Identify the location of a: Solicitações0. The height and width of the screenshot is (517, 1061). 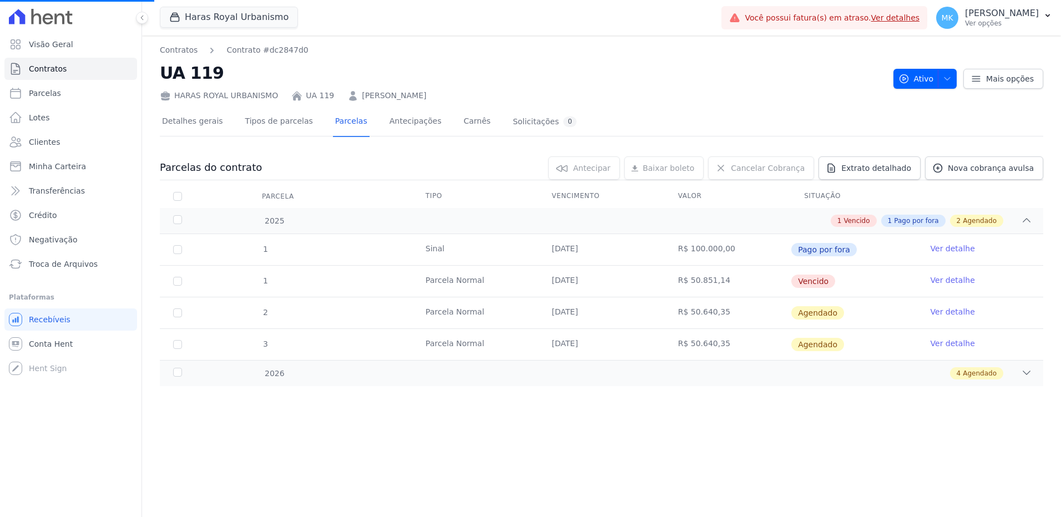
(545, 122).